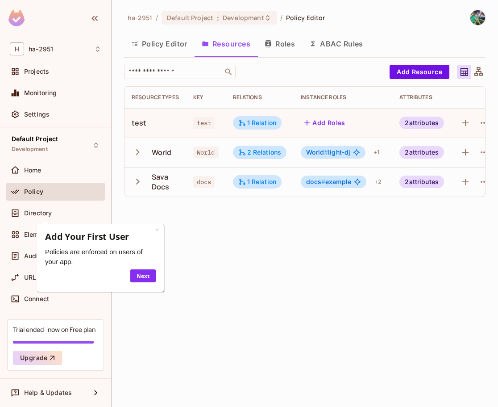 This screenshot has width=498, height=407. What do you see at coordinates (51, 19) in the screenshot?
I see `span: Add Your First User` at bounding box center [51, 19].